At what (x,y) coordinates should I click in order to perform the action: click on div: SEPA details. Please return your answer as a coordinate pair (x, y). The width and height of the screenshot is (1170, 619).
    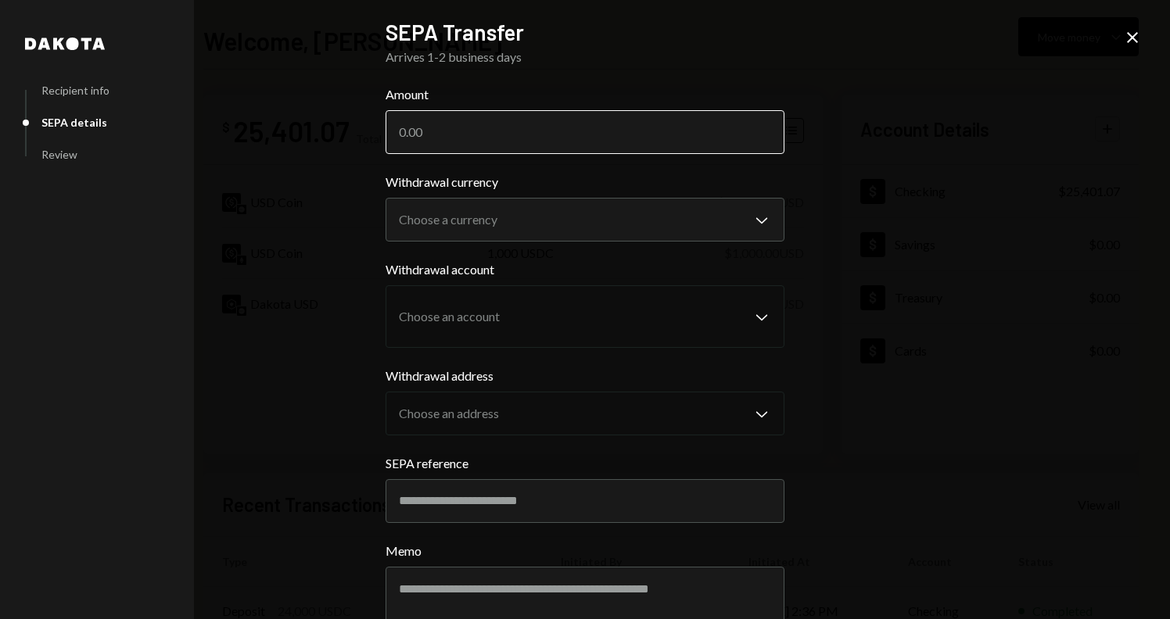
    Looking at the image, I should click on (74, 122).